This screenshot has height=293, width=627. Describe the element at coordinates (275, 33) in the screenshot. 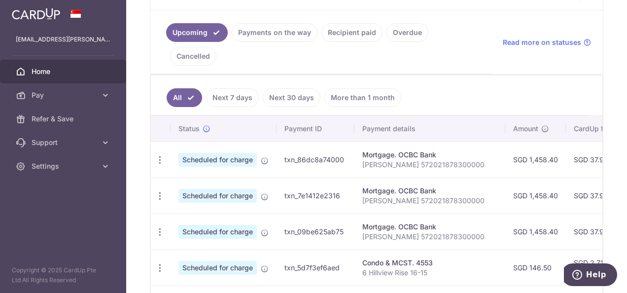

I see `a: Payments on the way` at that location.